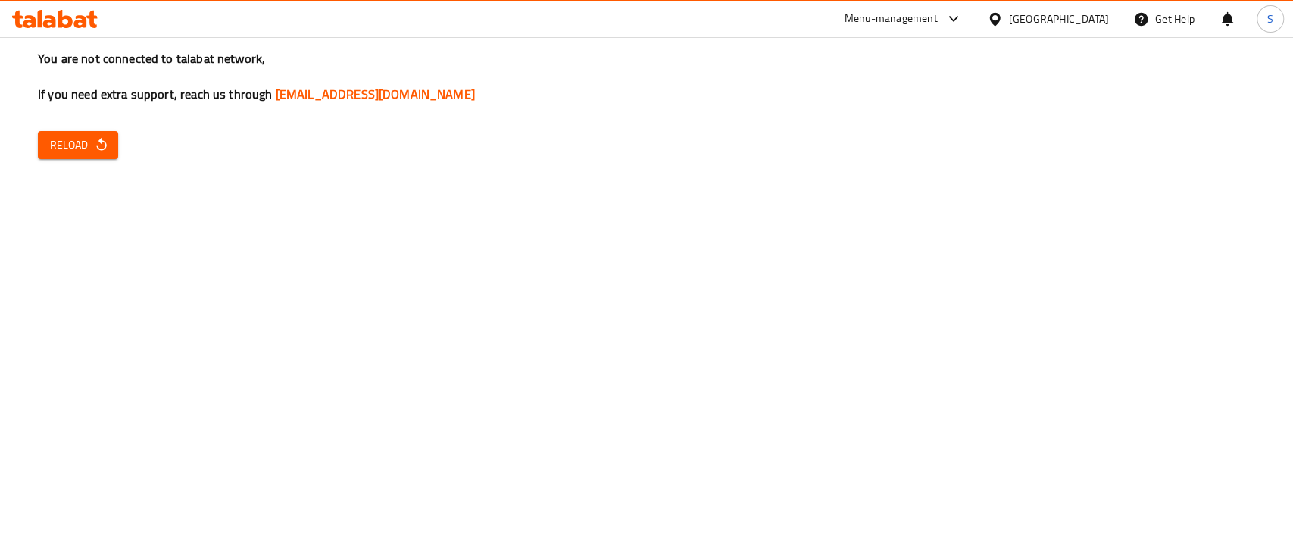  Describe the element at coordinates (78, 145) in the screenshot. I see `button: Reload` at that location.